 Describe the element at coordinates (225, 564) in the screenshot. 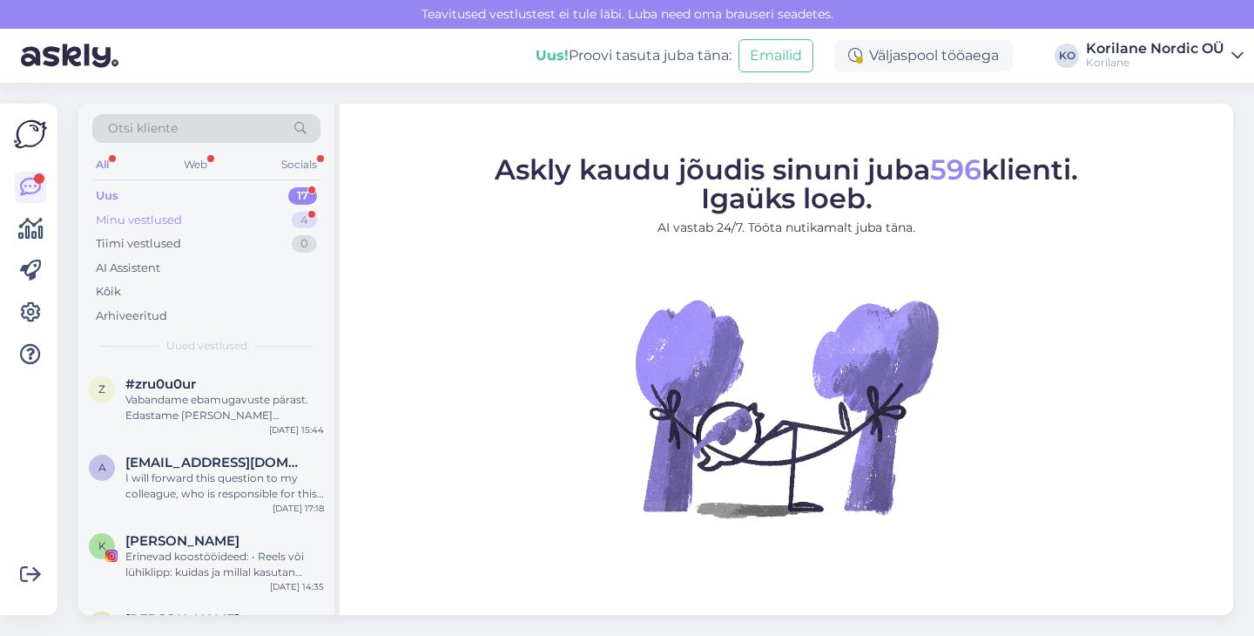

I see `div: Erinevad koostööideed: • Reels või lühiklipp: kuidas ja millal kasutan Korilase tooteid oma igapä...` at that location.